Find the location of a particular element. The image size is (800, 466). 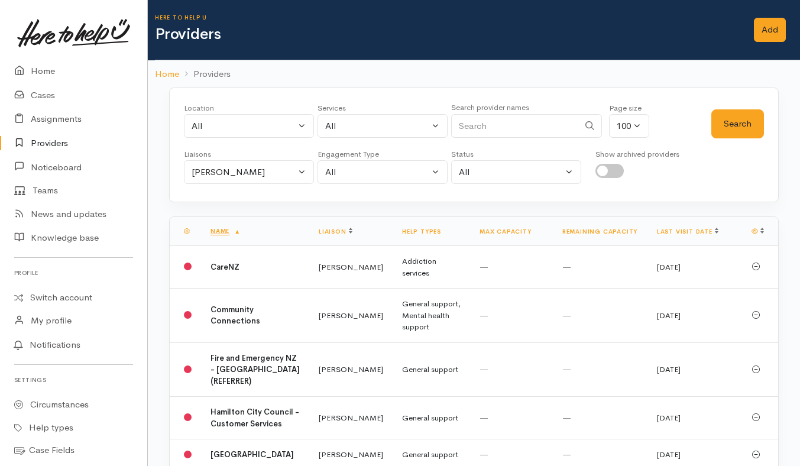

li: Providers is located at coordinates (204, 74).